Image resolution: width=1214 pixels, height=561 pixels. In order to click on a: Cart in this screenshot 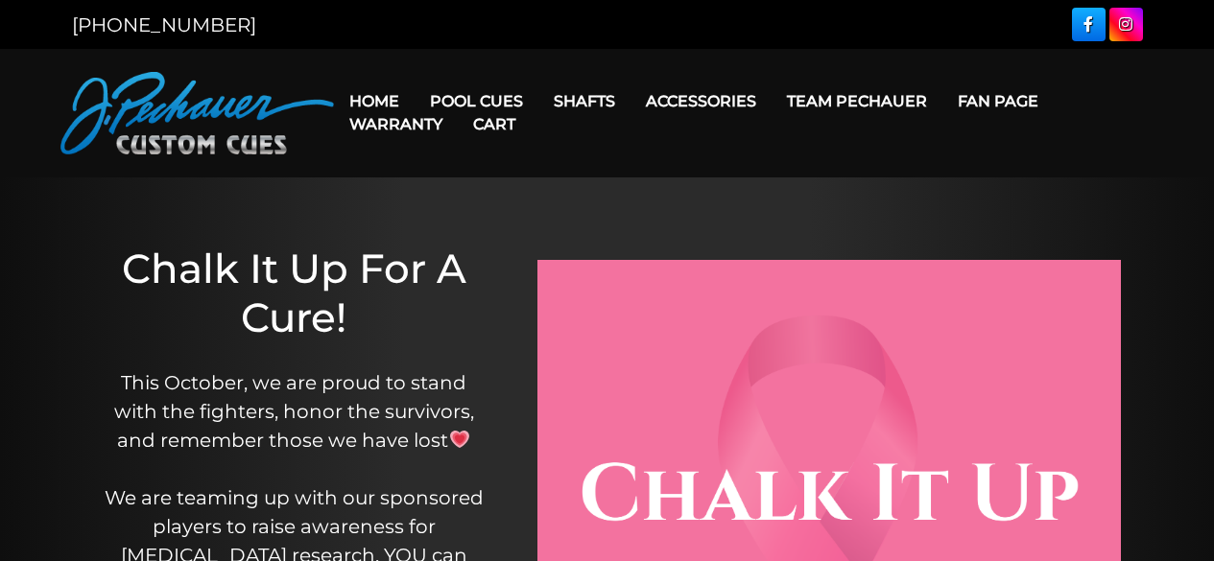, I will do `click(494, 124)`.